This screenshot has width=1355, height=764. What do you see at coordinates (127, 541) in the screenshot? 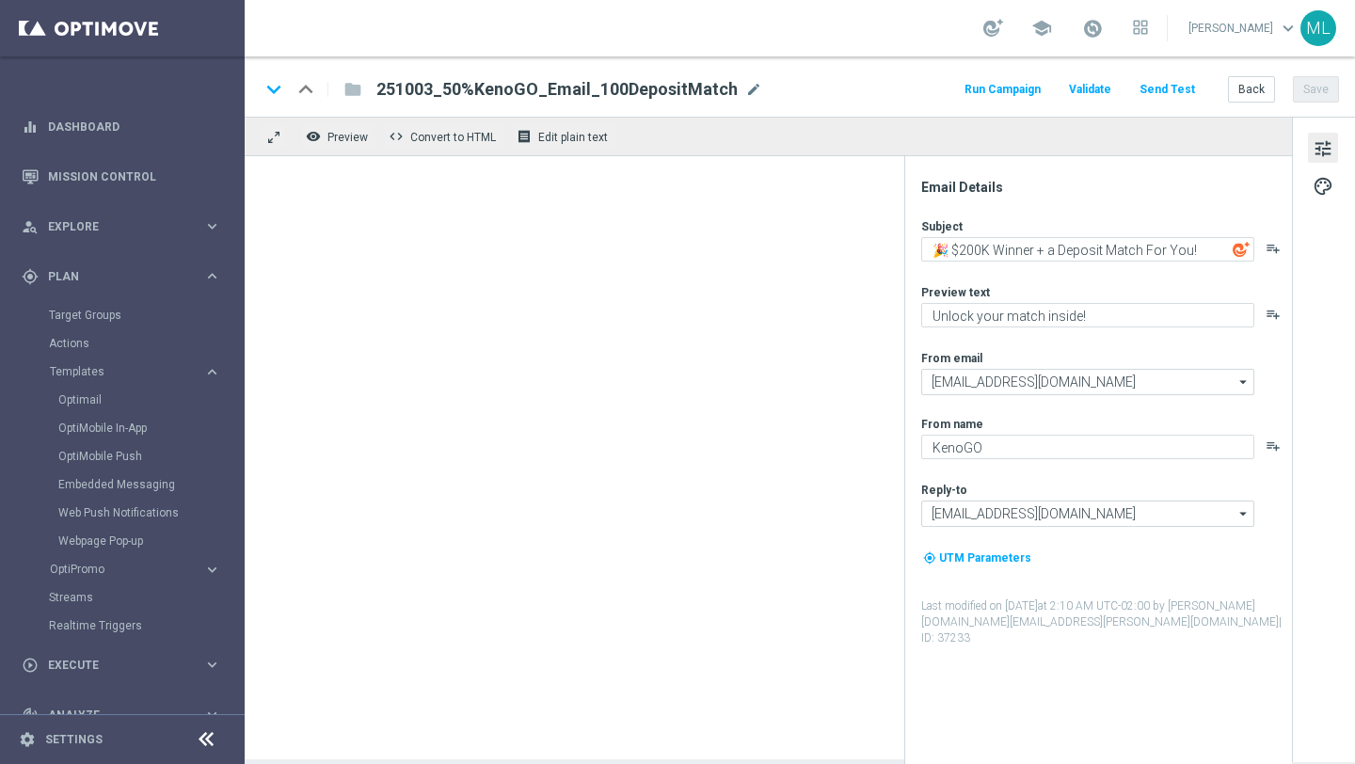
I see `a: Webpage Pop-up` at bounding box center [127, 541].